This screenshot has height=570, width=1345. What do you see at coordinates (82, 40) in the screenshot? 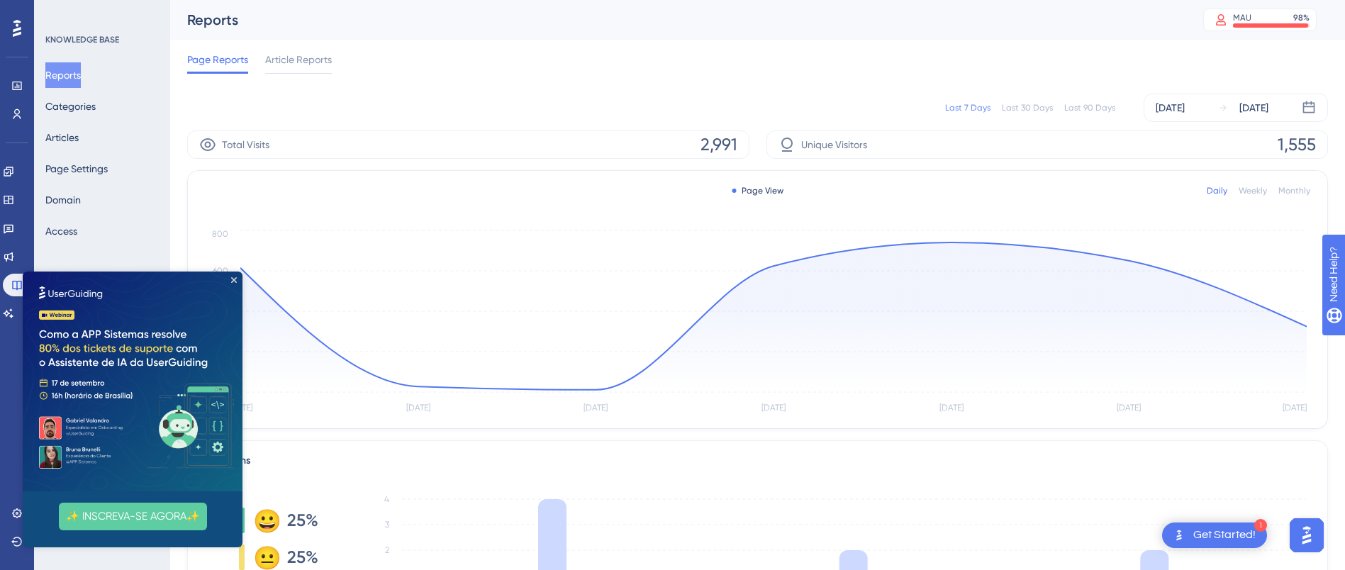
I see `div: KNOWLEDGE BASE` at bounding box center [82, 40].